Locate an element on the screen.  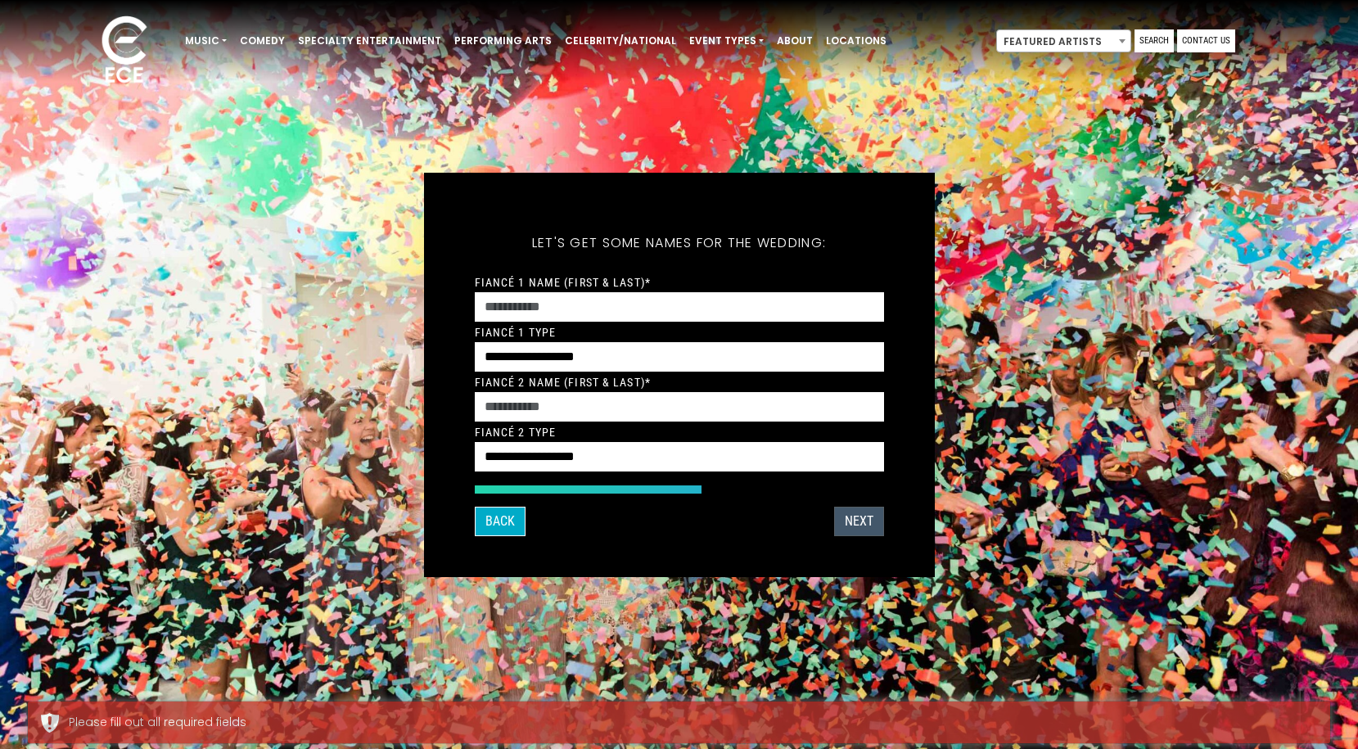
a: Event Types is located at coordinates (726, 41).